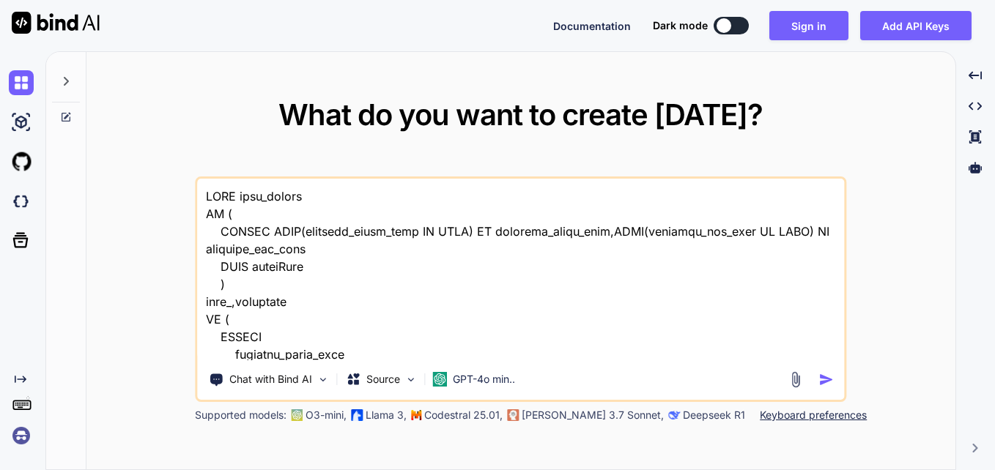  I want to click on p: GPT-4o min.., so click(483, 379).